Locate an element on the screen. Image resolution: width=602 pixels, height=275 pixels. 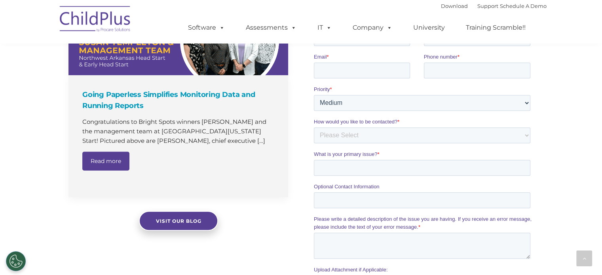
a: IT is located at coordinates (325, 28).